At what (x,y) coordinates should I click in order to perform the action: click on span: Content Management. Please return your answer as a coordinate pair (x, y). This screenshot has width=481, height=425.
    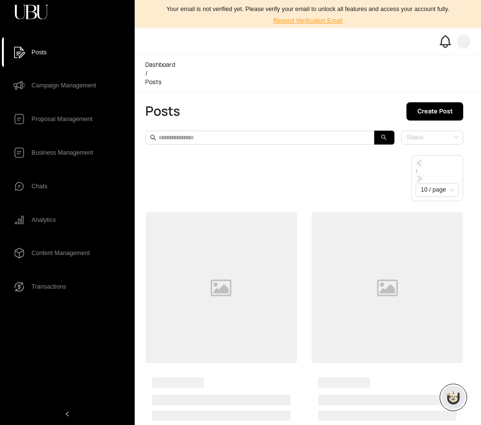
    Looking at the image, I should click on (61, 253).